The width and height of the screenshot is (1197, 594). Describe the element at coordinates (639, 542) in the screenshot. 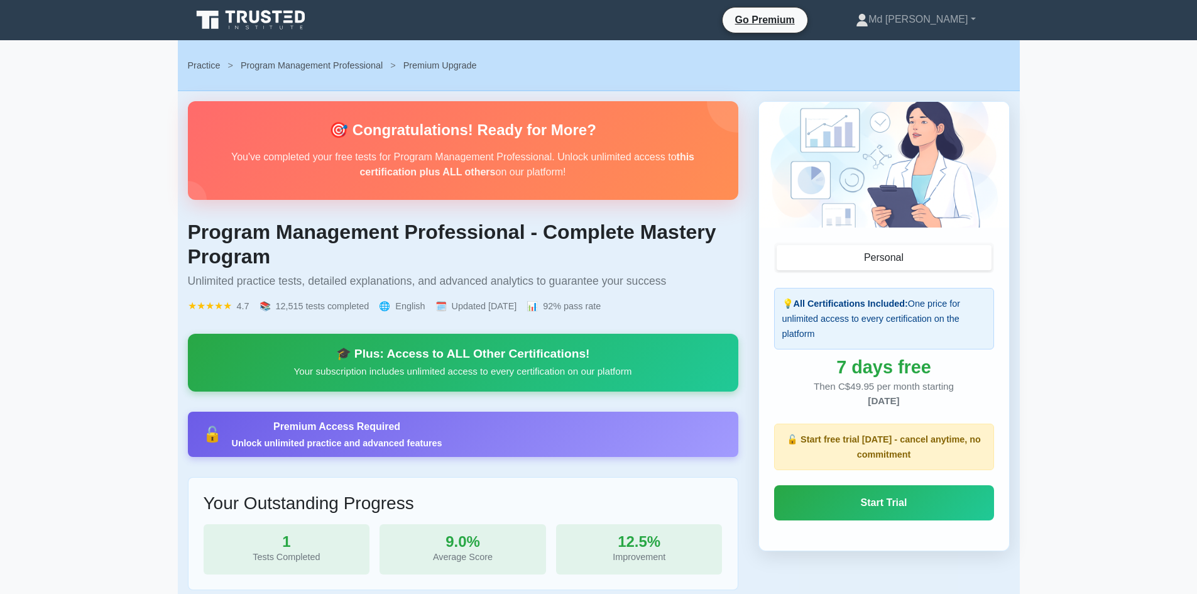

I see `div: 12.5%` at that location.